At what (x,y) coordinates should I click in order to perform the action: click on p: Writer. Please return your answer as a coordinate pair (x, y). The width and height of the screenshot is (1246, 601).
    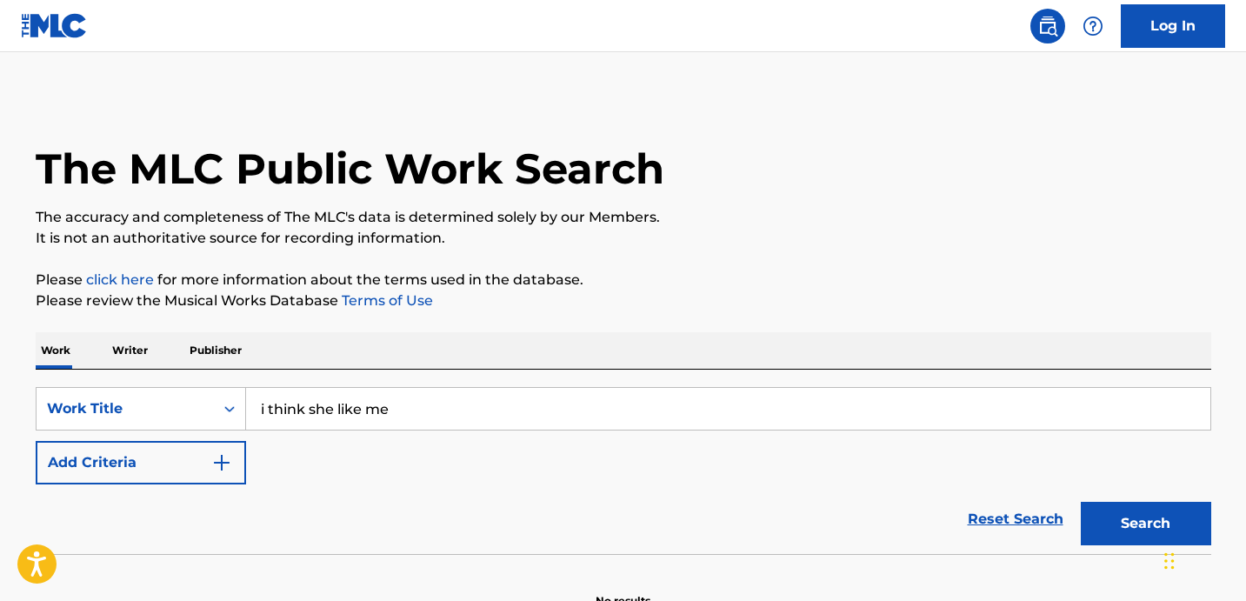
    Looking at the image, I should click on (130, 350).